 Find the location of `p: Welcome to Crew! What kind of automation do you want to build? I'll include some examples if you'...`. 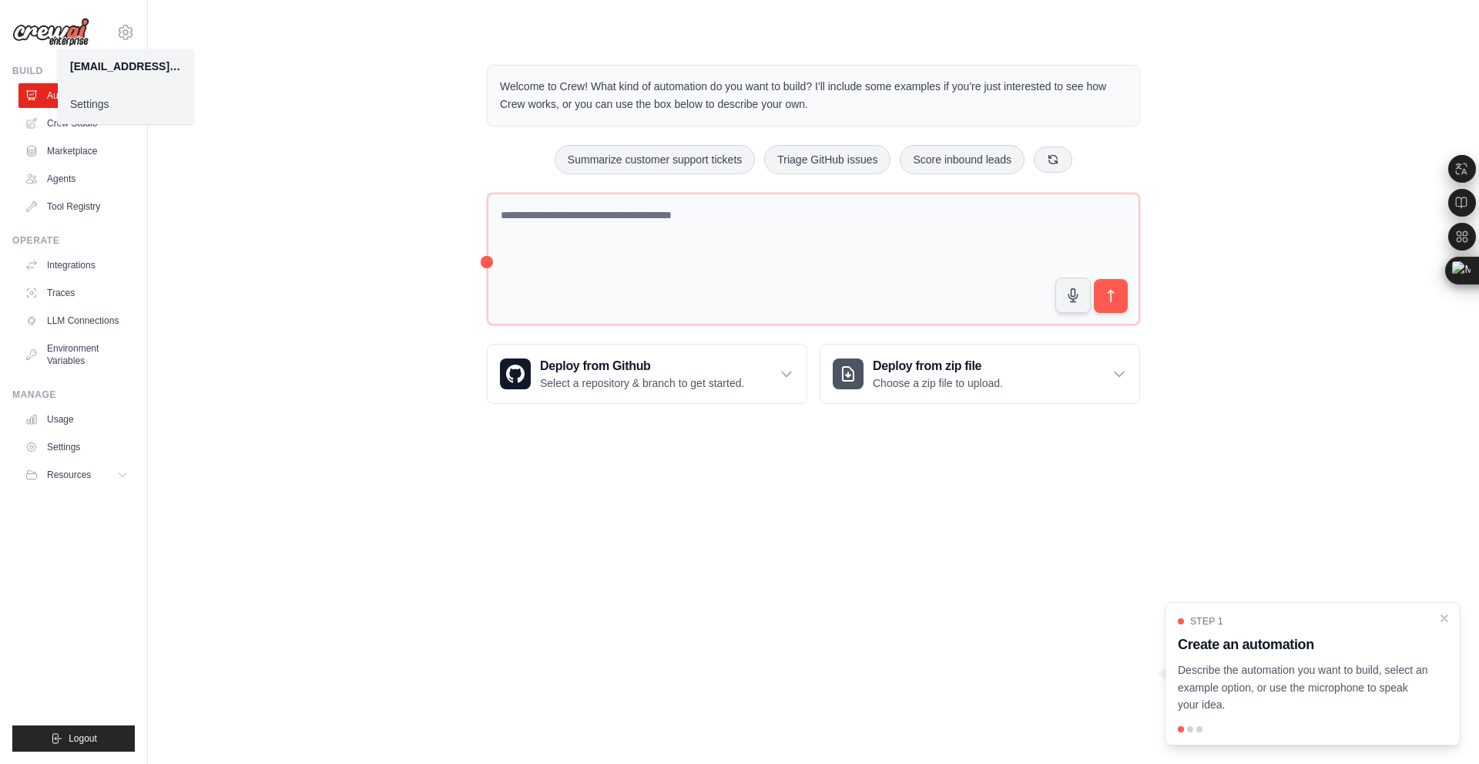

p: Welcome to Crew! What kind of automation do you want to build? I'll include some examples if you'... is located at coordinates (814, 96).